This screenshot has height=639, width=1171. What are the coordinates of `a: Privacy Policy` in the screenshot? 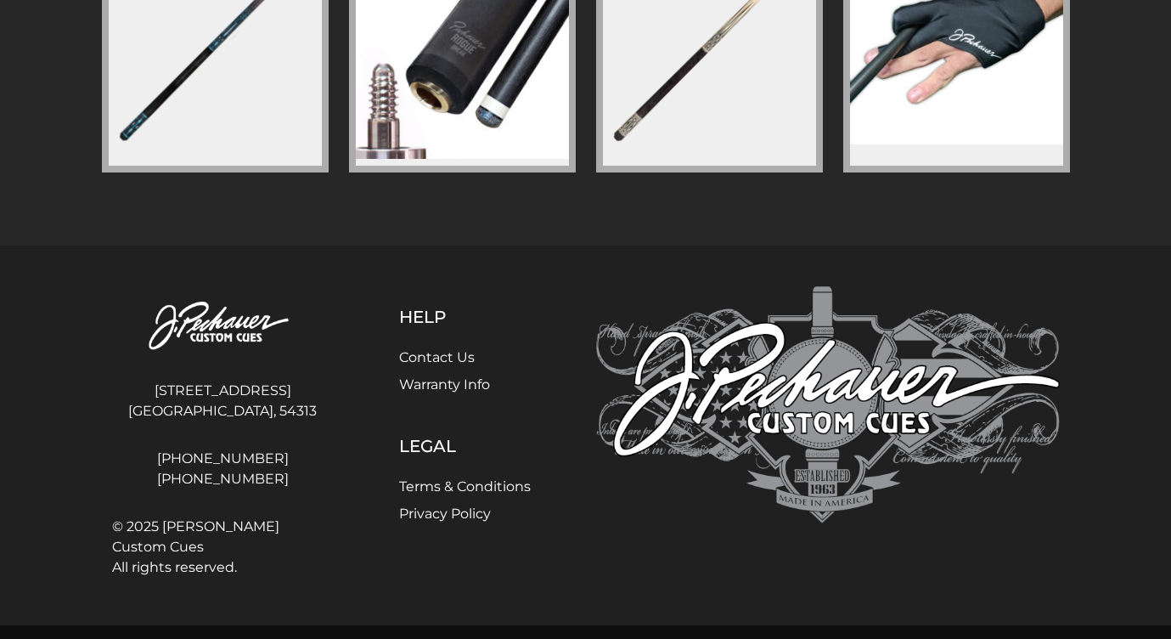 It's located at (445, 513).